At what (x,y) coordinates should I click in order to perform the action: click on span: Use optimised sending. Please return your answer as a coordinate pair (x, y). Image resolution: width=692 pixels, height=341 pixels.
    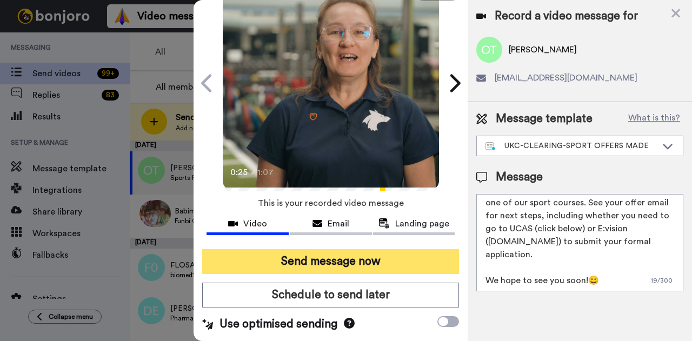
    Looking at the image, I should click on (278, 324).